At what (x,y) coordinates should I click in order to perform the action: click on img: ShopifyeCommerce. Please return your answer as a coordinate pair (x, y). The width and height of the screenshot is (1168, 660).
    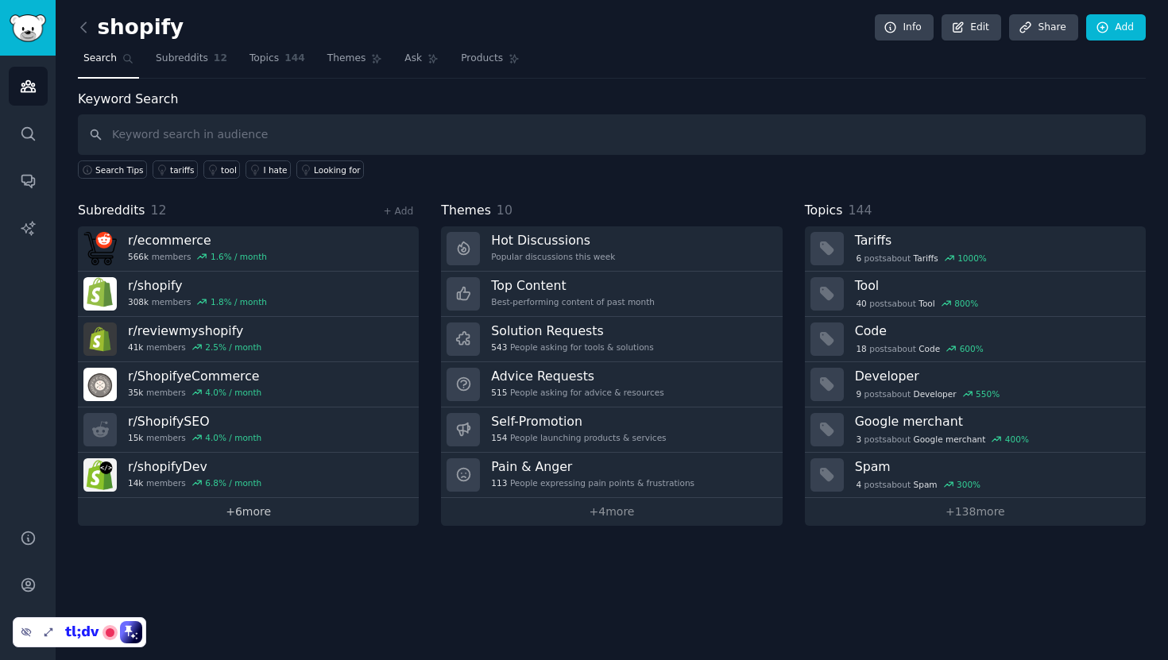
    Looking at the image, I should click on (100, 385).